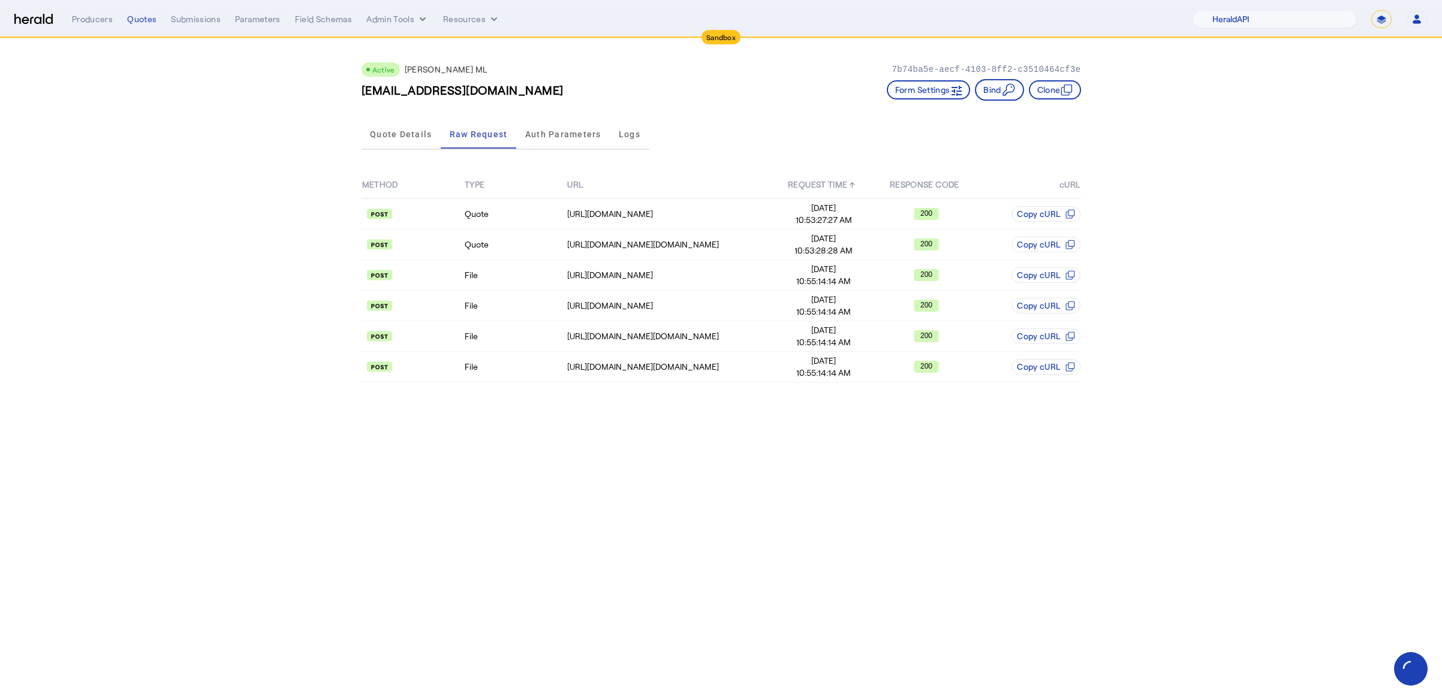 Image resolution: width=1442 pixels, height=700 pixels. What do you see at coordinates (471, 19) in the screenshot?
I see `button: Resources dropdown menu` at bounding box center [471, 19].